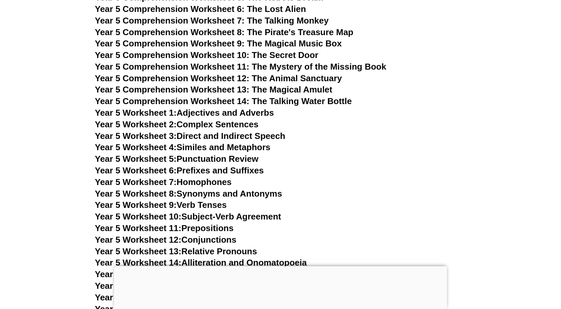 This screenshot has width=561, height=309. I want to click on a: Year 5 Worksheet 4:Similes and Metaphors, so click(183, 147).